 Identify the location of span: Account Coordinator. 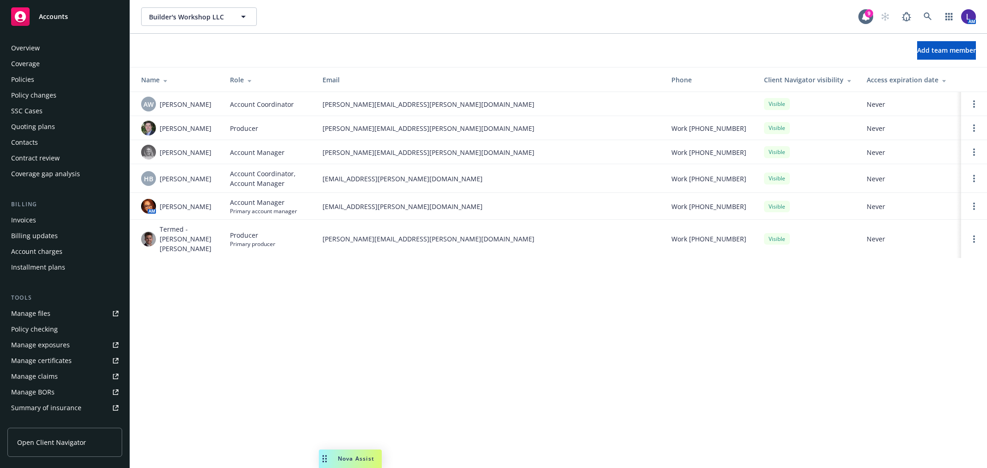
(262, 104).